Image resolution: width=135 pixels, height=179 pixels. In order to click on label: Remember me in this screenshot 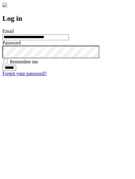, I will do `click(24, 62)`.